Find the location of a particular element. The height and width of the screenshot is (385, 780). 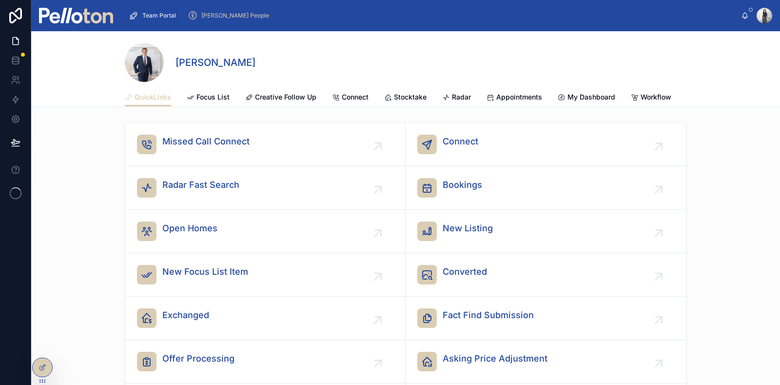

span: Open Homes is located at coordinates (190, 228).